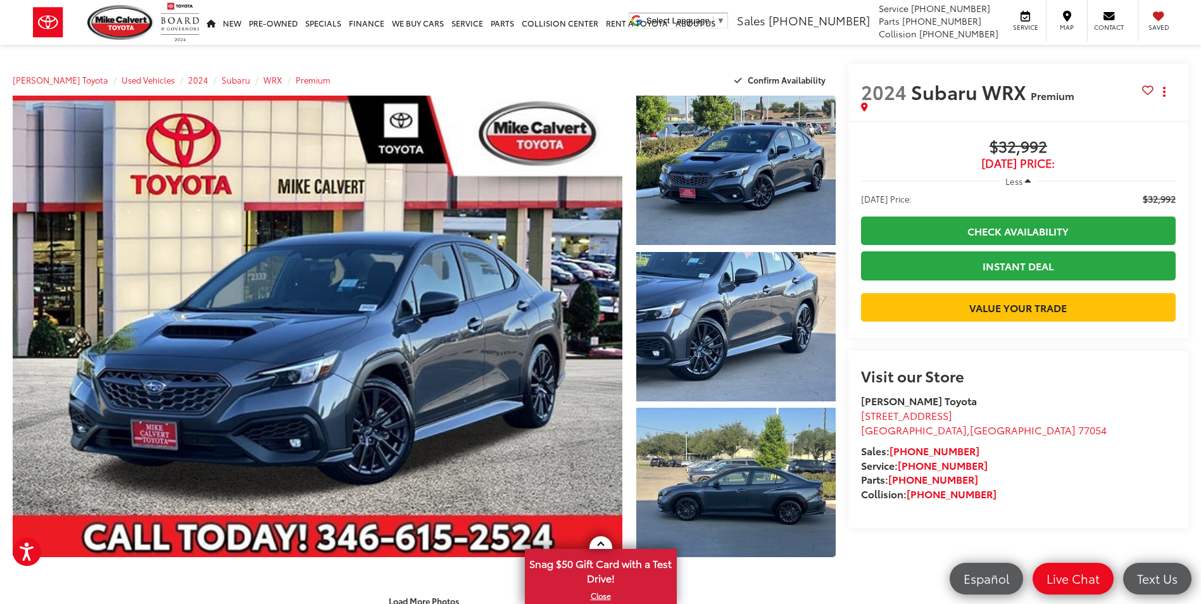 The image size is (1201, 604). I want to click on a: WRX, so click(273, 80).